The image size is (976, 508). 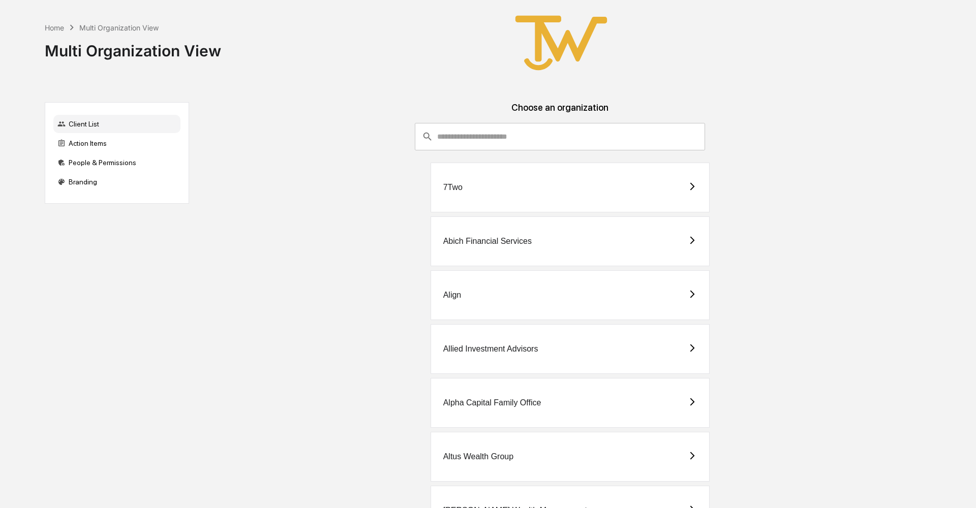 What do you see at coordinates (117, 163) in the screenshot?
I see `div: People & Permissions` at bounding box center [117, 163].